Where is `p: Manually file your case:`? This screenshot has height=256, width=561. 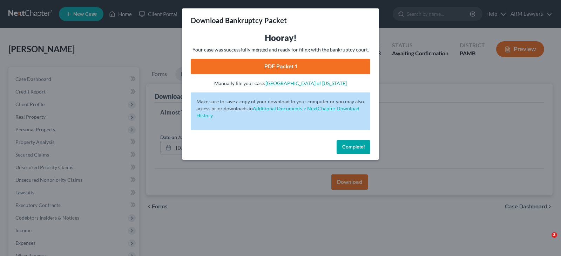
p: Manually file your case: is located at coordinates (280, 83).